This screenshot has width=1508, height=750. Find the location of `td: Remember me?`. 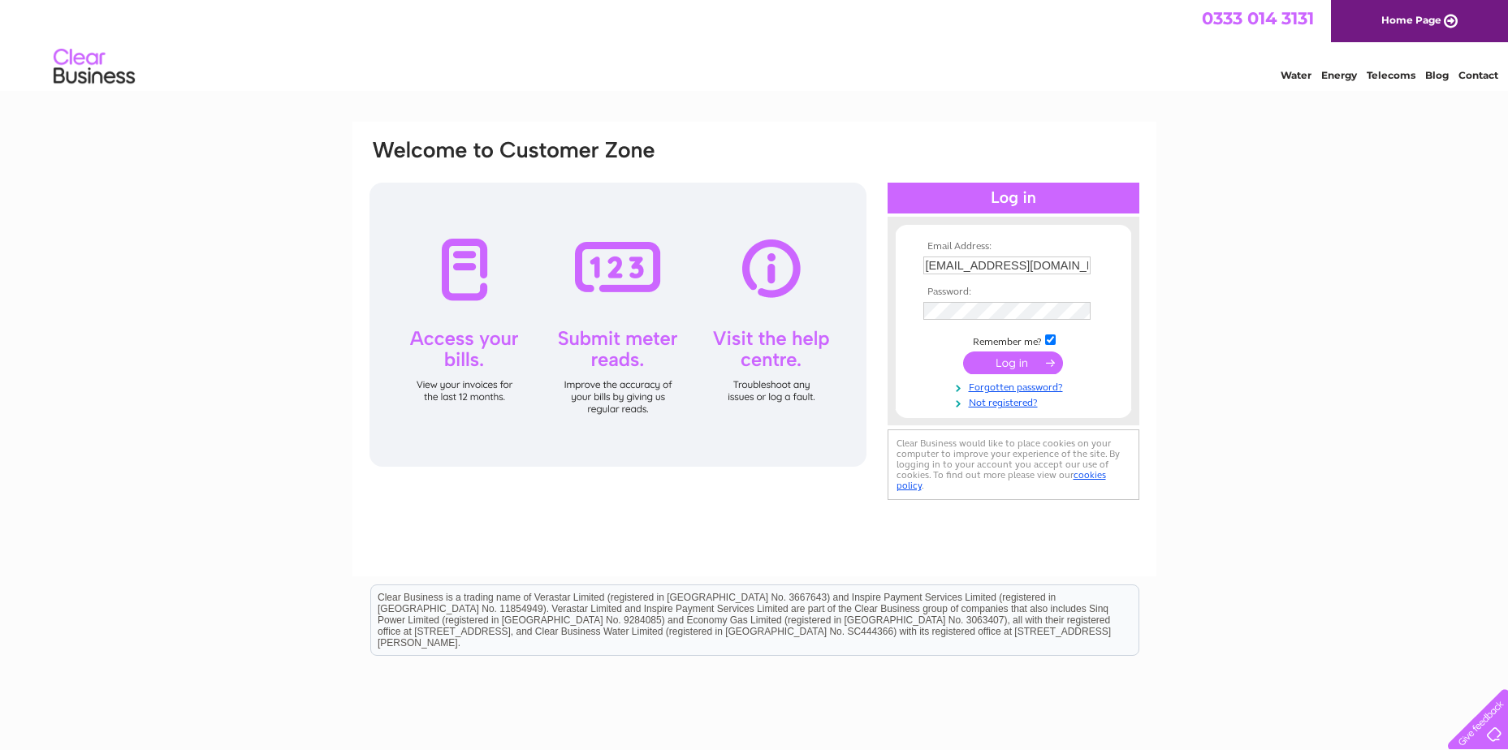

td: Remember me? is located at coordinates (1013, 340).